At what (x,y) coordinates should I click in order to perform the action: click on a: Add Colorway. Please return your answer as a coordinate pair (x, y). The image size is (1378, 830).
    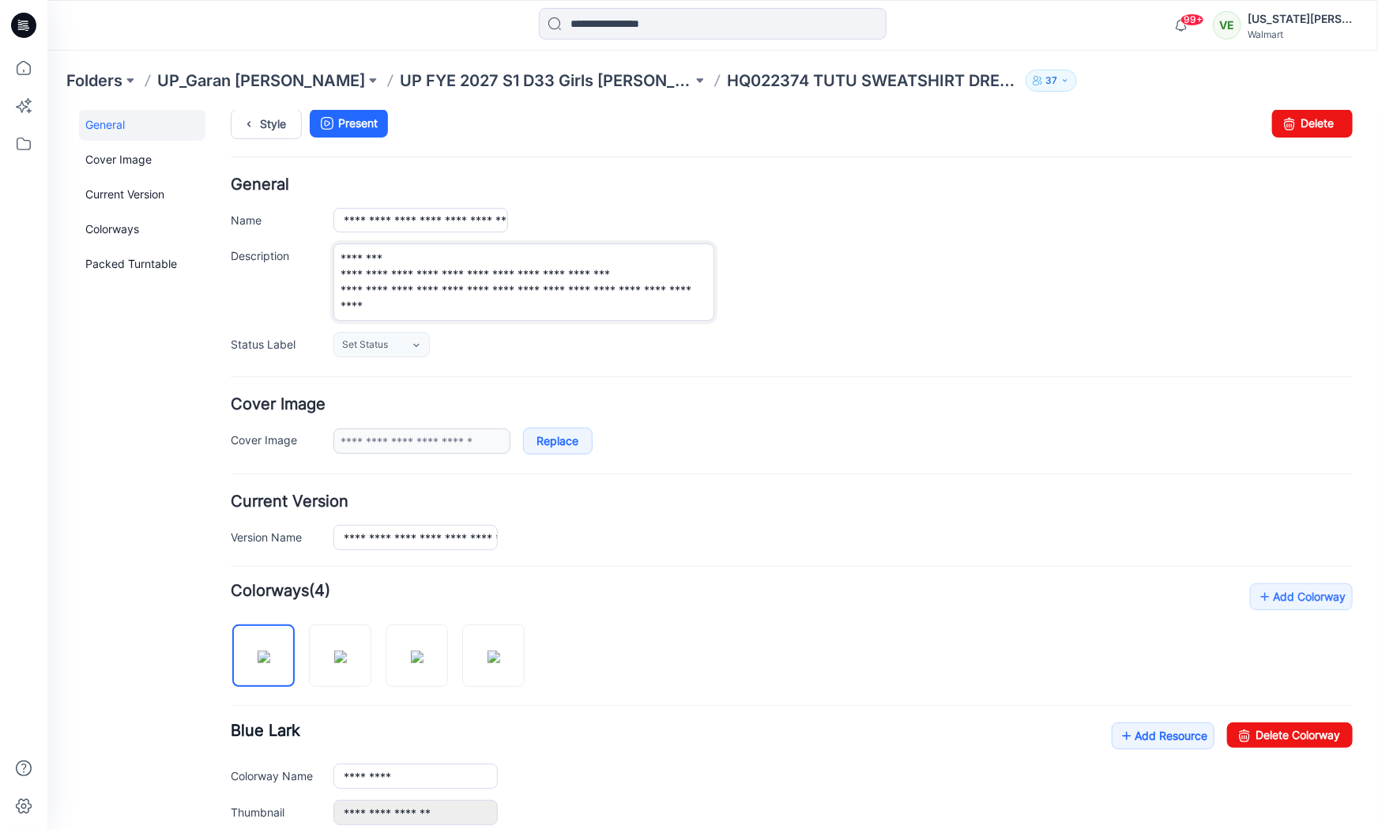
    Looking at the image, I should click on (1254, 486).